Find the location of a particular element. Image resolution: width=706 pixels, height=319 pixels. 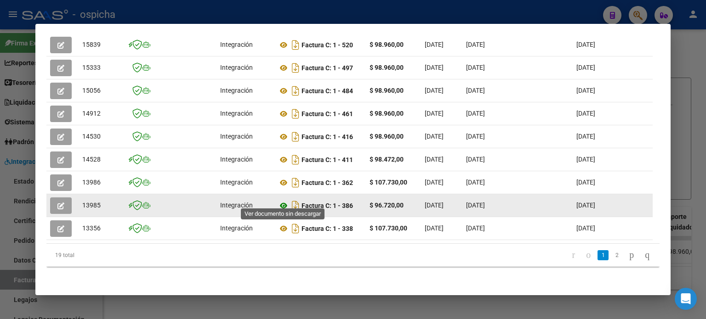

span: 15839 is located at coordinates (91, 45).